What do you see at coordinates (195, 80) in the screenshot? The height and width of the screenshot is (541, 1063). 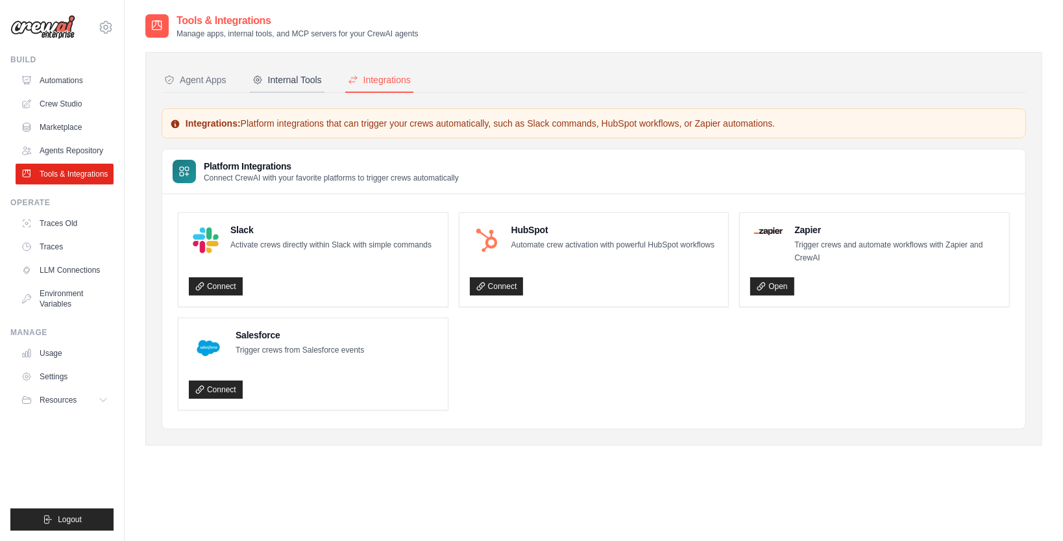 I see `div: Agent Apps` at bounding box center [195, 80].